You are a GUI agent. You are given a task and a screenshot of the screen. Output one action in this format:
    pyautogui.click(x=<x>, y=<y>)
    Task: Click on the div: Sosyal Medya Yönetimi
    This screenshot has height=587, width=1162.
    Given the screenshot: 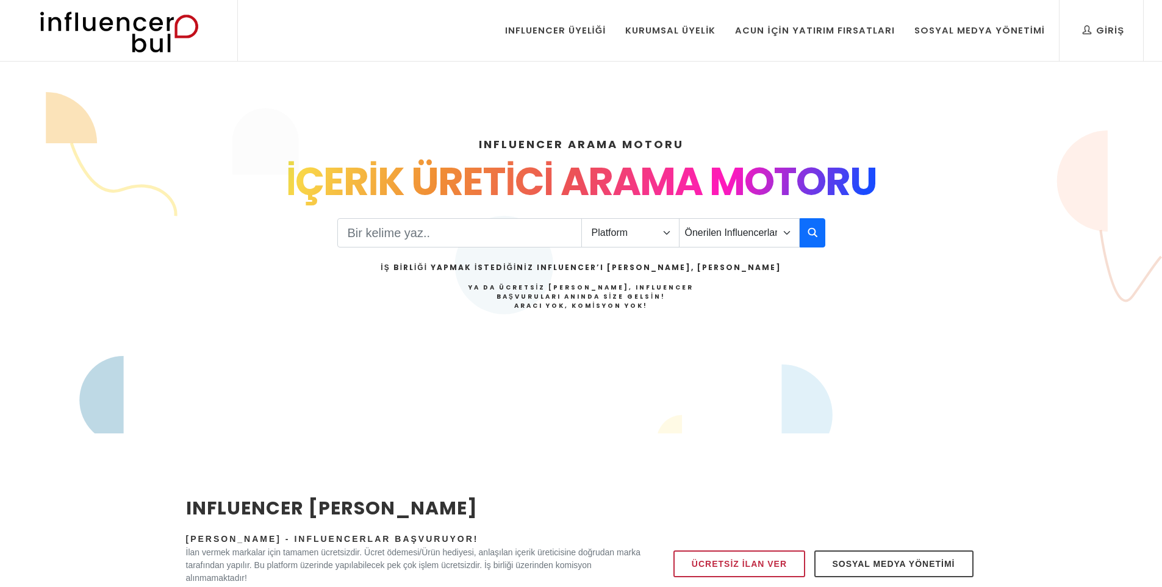 What is the action you would take?
    pyautogui.click(x=979, y=30)
    